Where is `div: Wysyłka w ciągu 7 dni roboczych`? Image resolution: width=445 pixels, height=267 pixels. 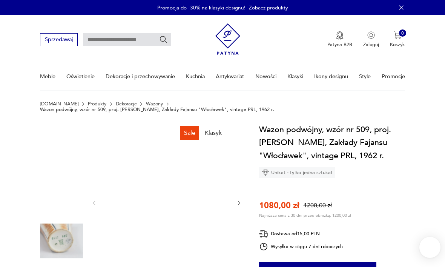
div: Wysyłka w ciągu 7 dni roboczych is located at coordinates (301, 246).